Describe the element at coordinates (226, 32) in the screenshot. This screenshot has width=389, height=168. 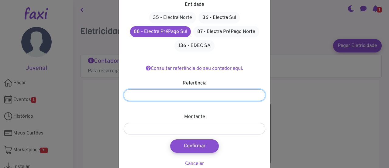
I see `a: 87 - Electra PréPago Norte` at that location.